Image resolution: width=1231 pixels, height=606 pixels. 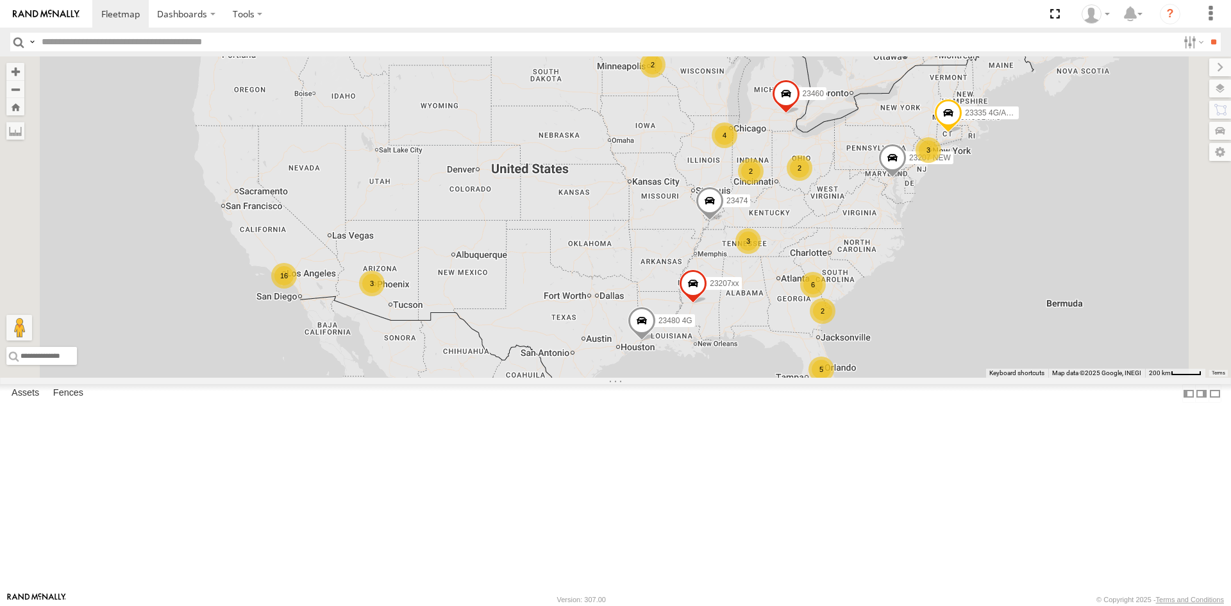 I want to click on span: 23207xx, so click(x=724, y=283).